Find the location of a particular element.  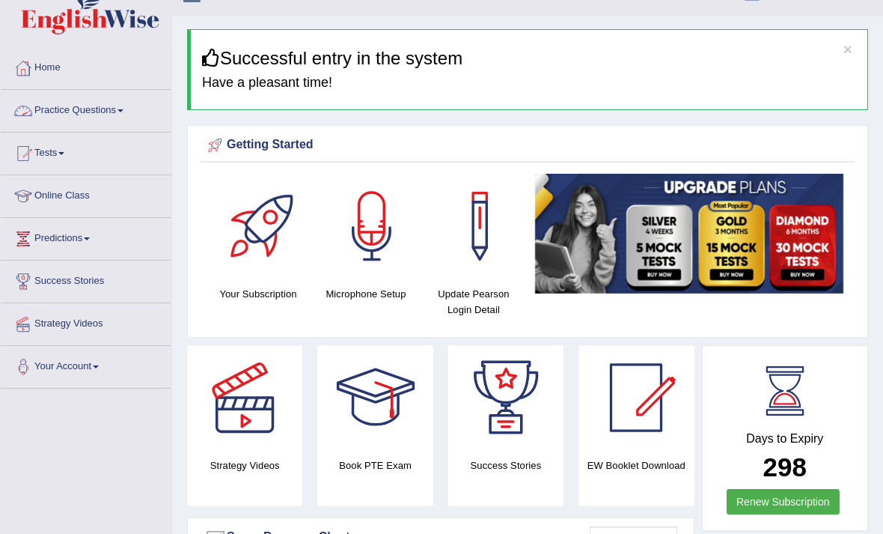

div: Getting Started is located at coordinates (528, 145).